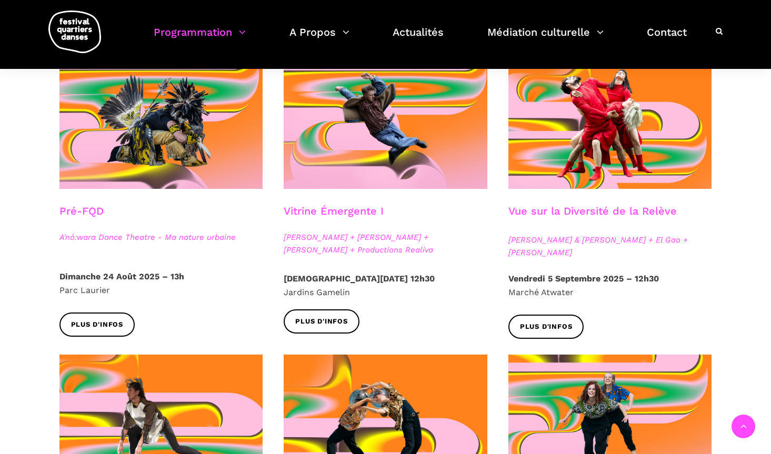 This screenshot has height=454, width=771. I want to click on a: Médiation culturelle, so click(545, 38).